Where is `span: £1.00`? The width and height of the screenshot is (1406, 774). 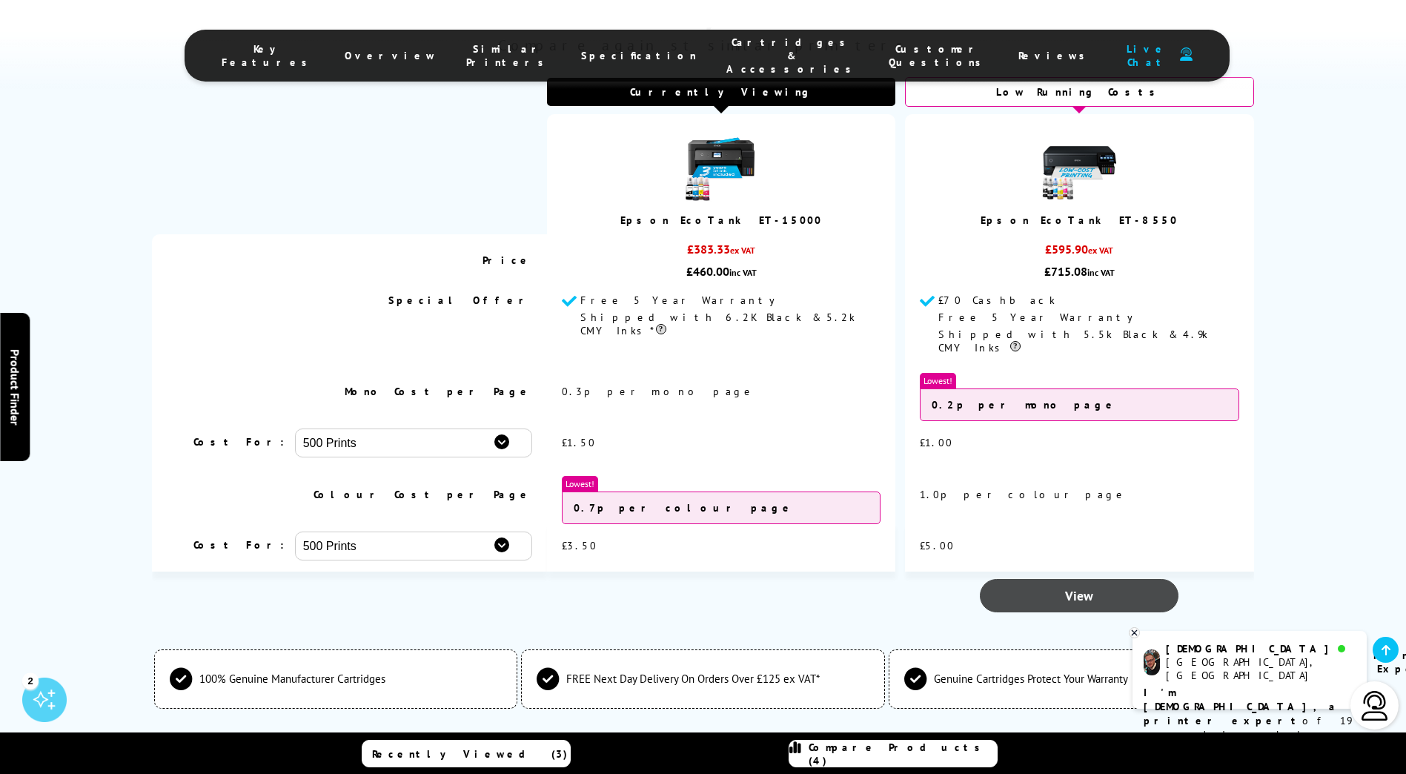
span: £1.00 is located at coordinates (936, 443).